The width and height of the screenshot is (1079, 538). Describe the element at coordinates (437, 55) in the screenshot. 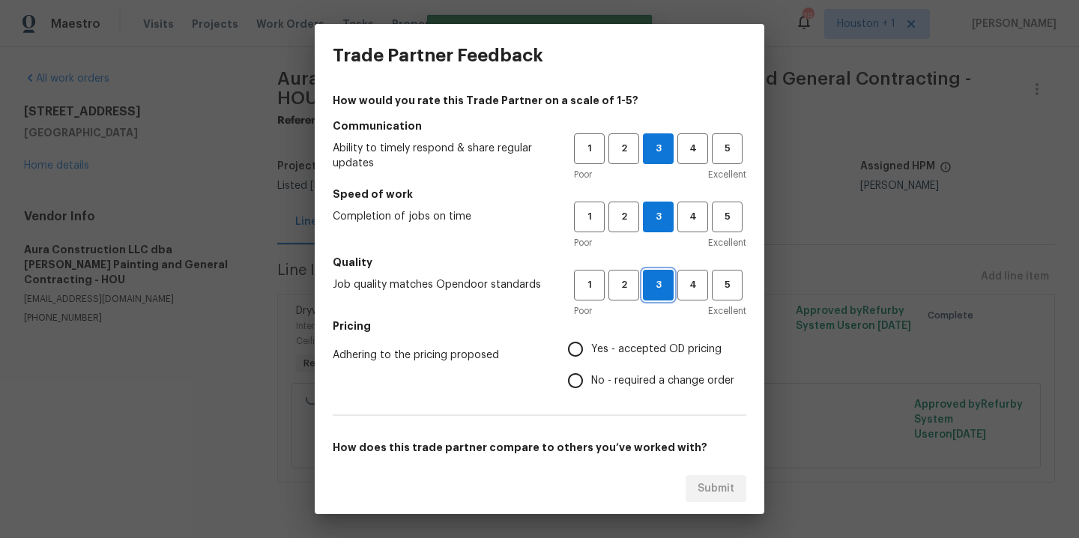

I see `h3: Trade Partner Feedback` at that location.